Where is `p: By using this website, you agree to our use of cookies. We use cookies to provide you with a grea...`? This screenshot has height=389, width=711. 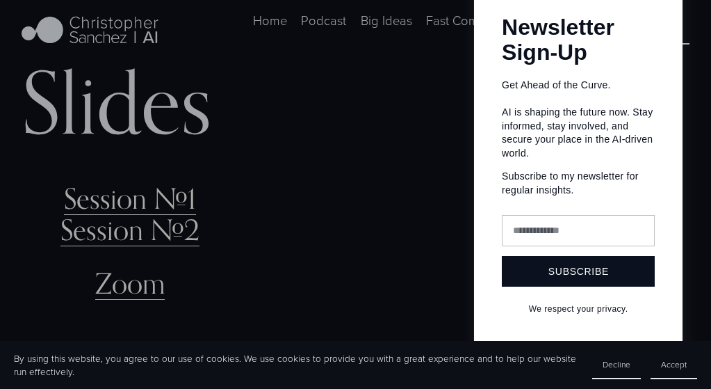
p: By using this website, you agree to our use of cookies. We use cookies to provide you with a grea... is located at coordinates (296, 365).